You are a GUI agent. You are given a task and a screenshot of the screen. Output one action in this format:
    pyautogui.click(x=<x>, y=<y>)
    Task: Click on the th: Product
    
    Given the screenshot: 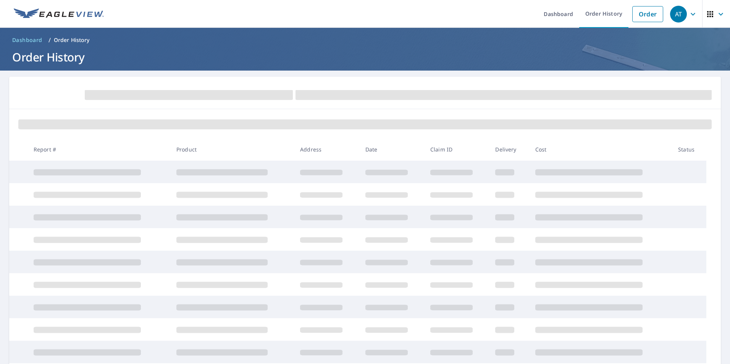 What is the action you would take?
    pyautogui.click(x=232, y=149)
    